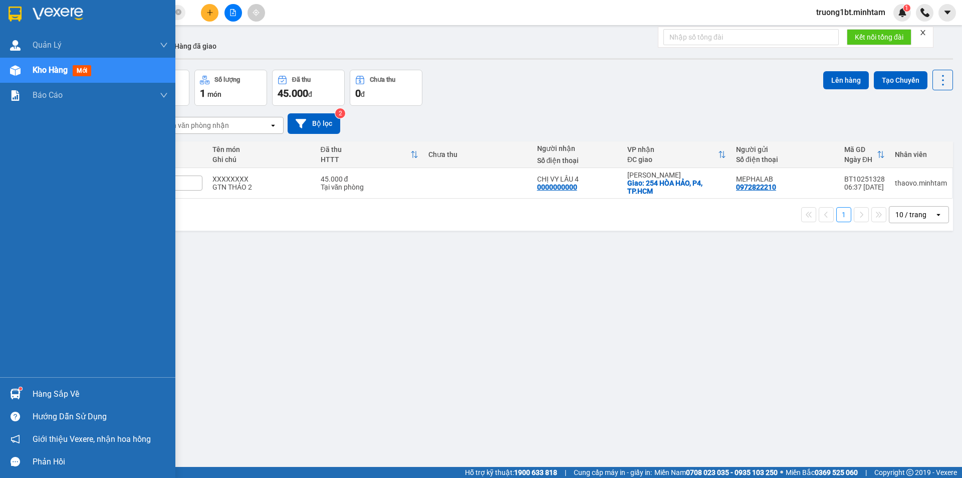  I want to click on button: 1, so click(844, 215).